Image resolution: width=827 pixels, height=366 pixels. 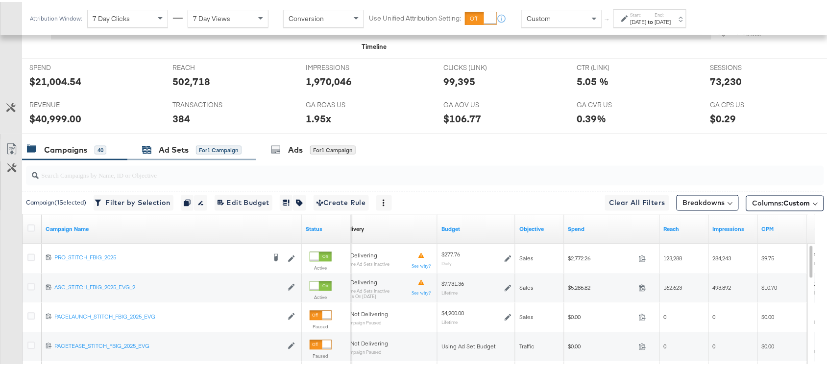 I want to click on div: 5.05 %, so click(x=592, y=79).